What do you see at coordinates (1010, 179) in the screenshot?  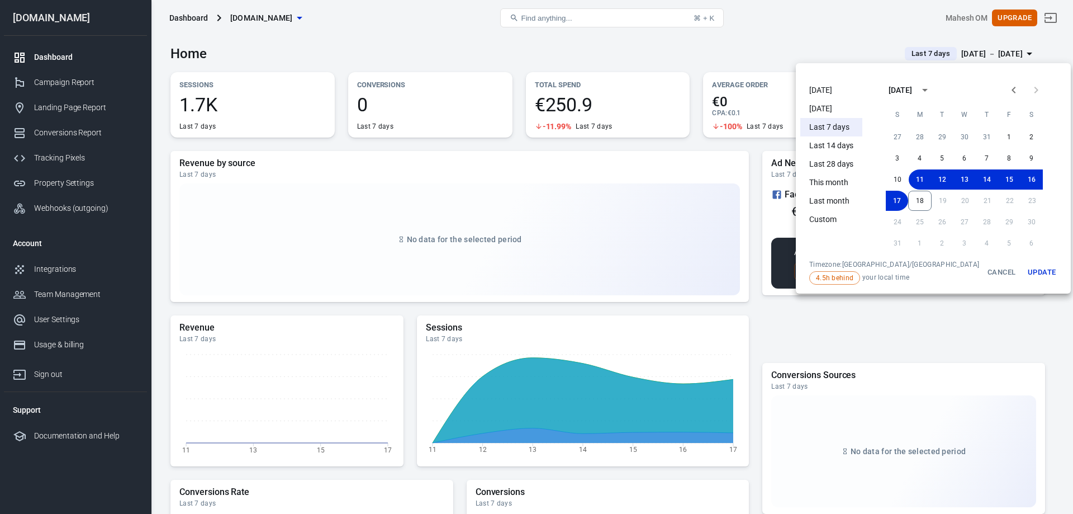 I see `button: 15` at bounding box center [1010, 179].